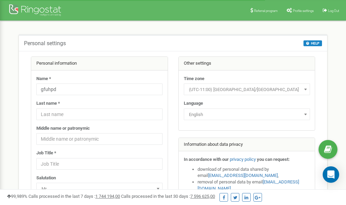  What do you see at coordinates (74, 196) in the screenshot?
I see `span: Calls processed in the last 7 days :` at bounding box center [74, 196].